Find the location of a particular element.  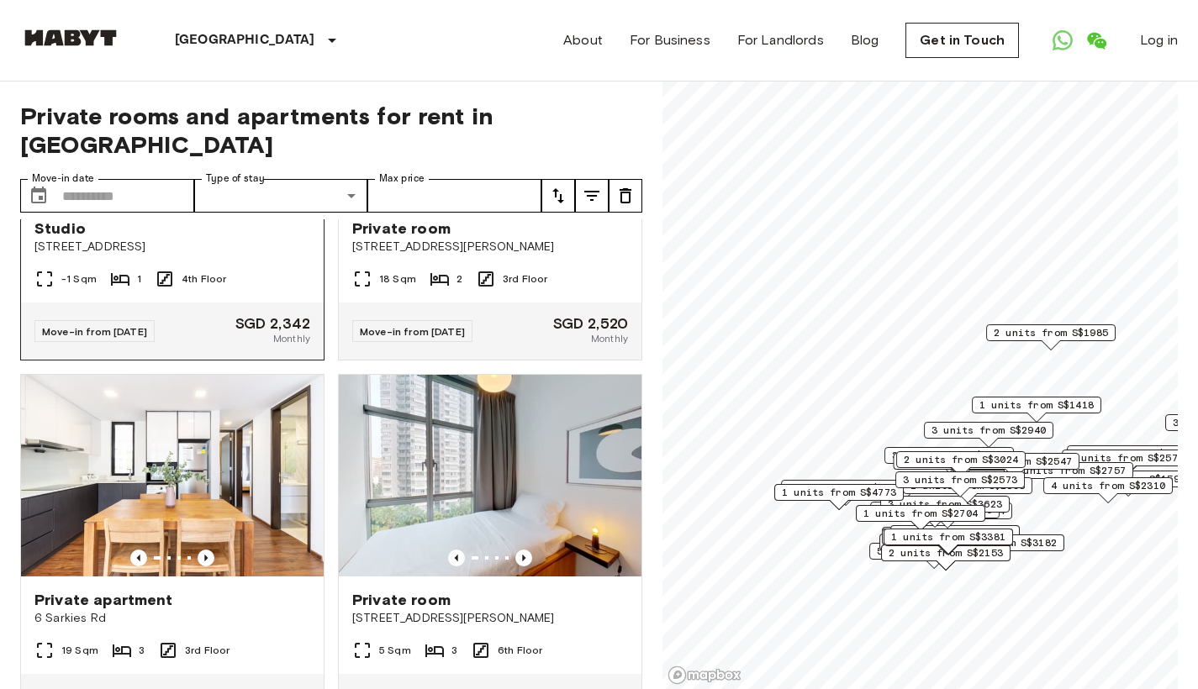

a: Blog is located at coordinates (865, 40).